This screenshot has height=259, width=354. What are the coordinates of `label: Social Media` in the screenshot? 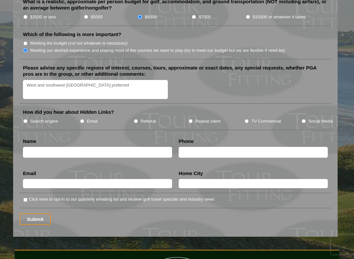 It's located at (320, 121).